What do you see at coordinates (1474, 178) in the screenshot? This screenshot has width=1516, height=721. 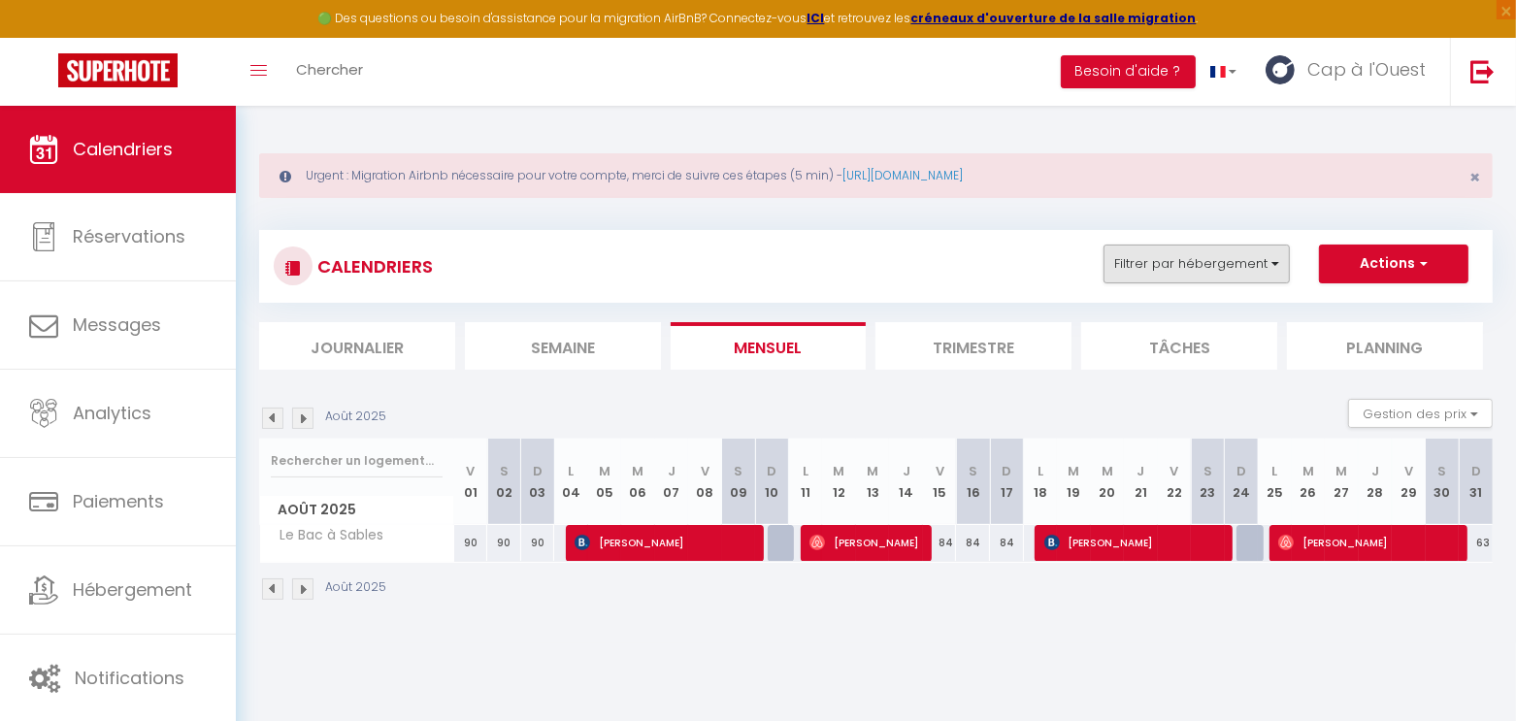 I see `button: Close` at bounding box center [1474, 178].